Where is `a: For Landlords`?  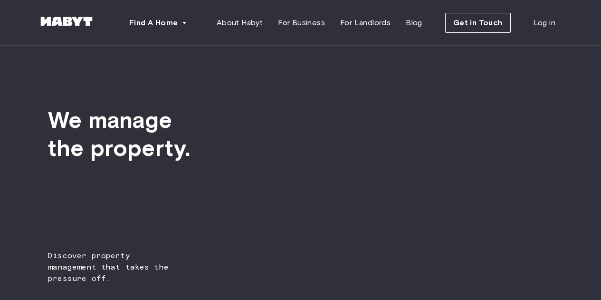 a: For Landlords is located at coordinates (365, 23).